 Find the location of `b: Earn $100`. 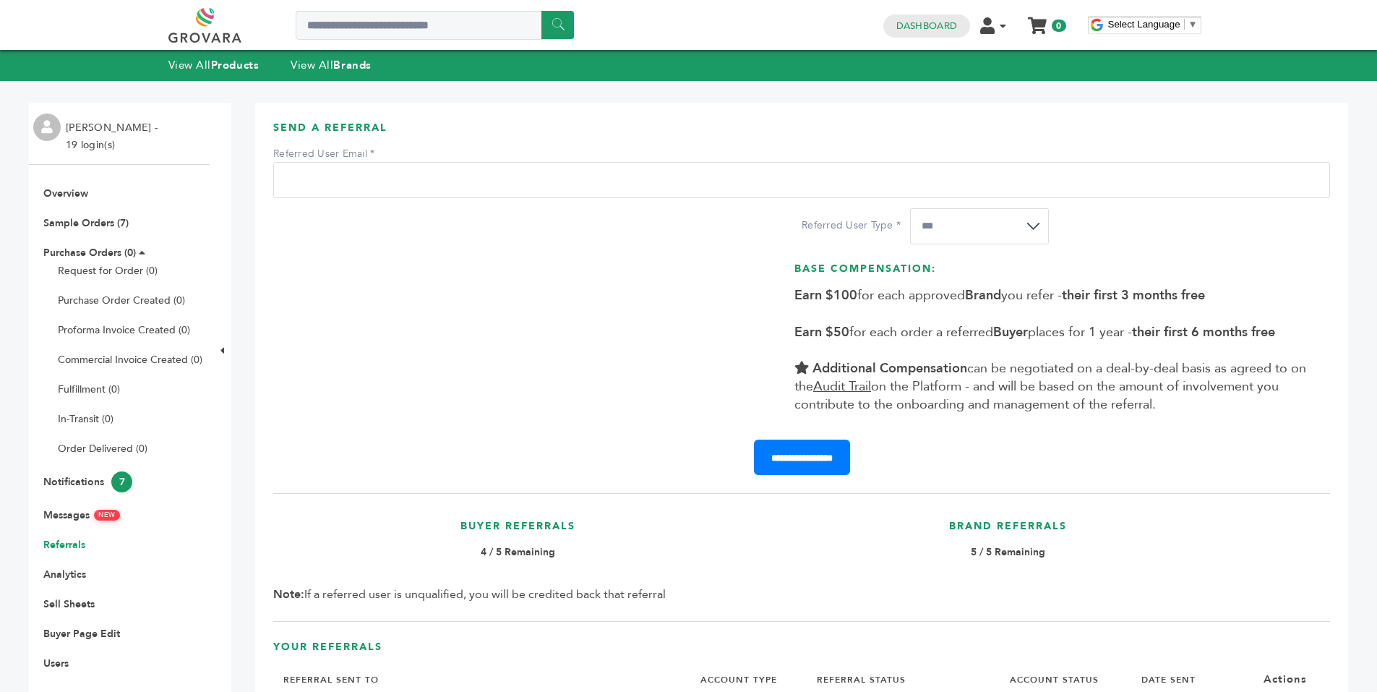

b: Earn $100 is located at coordinates (825, 295).